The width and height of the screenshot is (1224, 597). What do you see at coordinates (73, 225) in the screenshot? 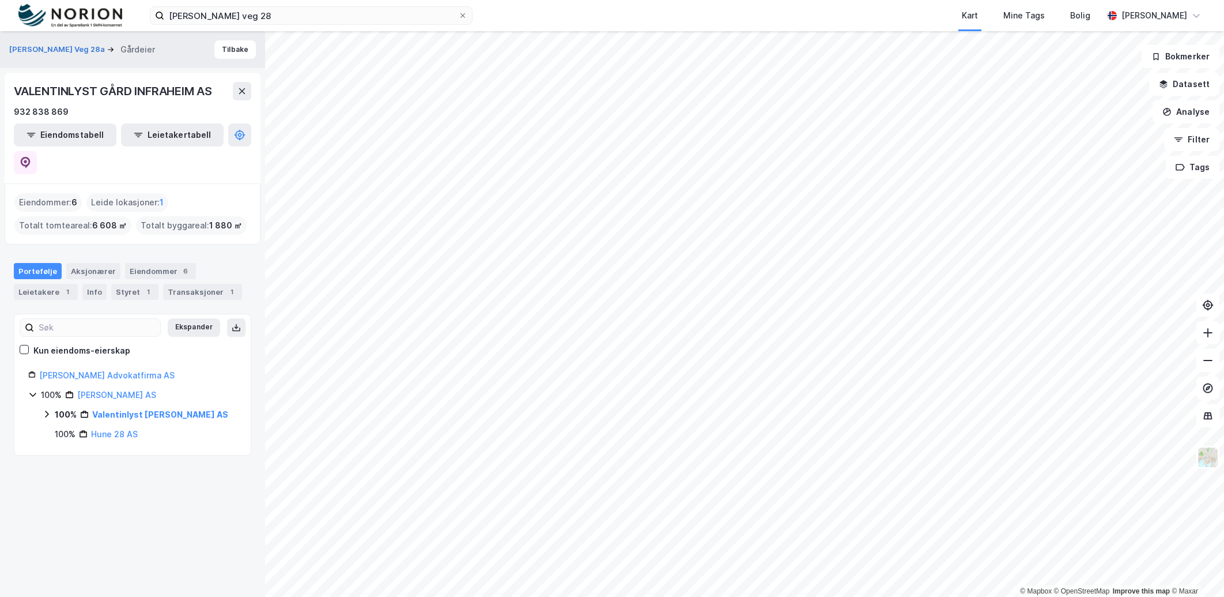
I see `div: Totalt tomteareal :` at bounding box center [73, 225].